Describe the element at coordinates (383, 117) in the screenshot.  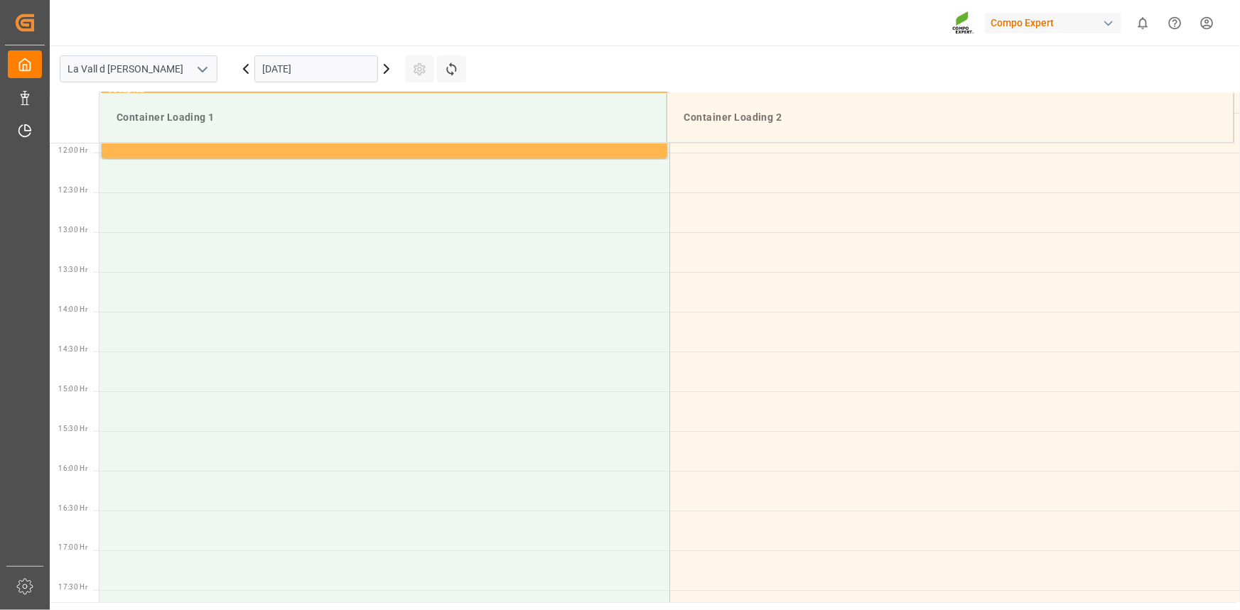
I see `div: Container Loading 1` at that location.